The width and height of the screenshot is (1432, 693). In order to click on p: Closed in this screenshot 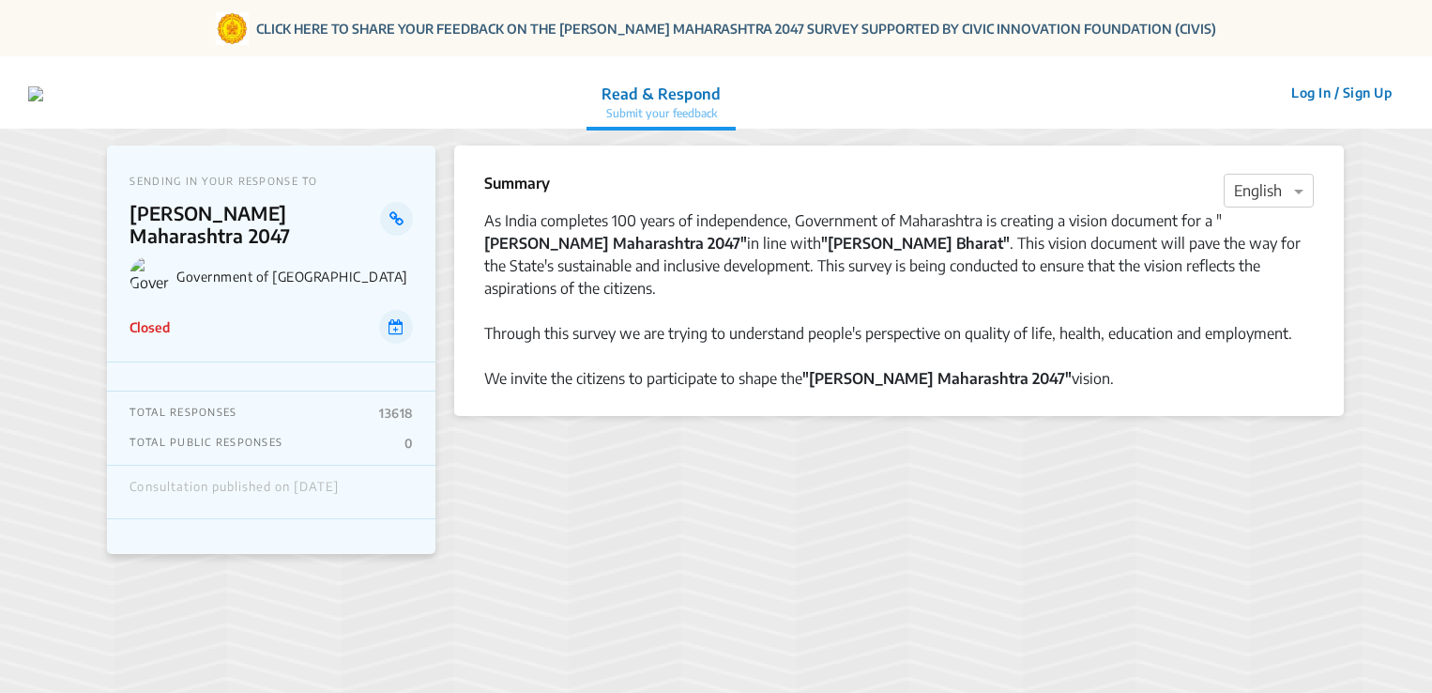, I will do `click(149, 327)`.